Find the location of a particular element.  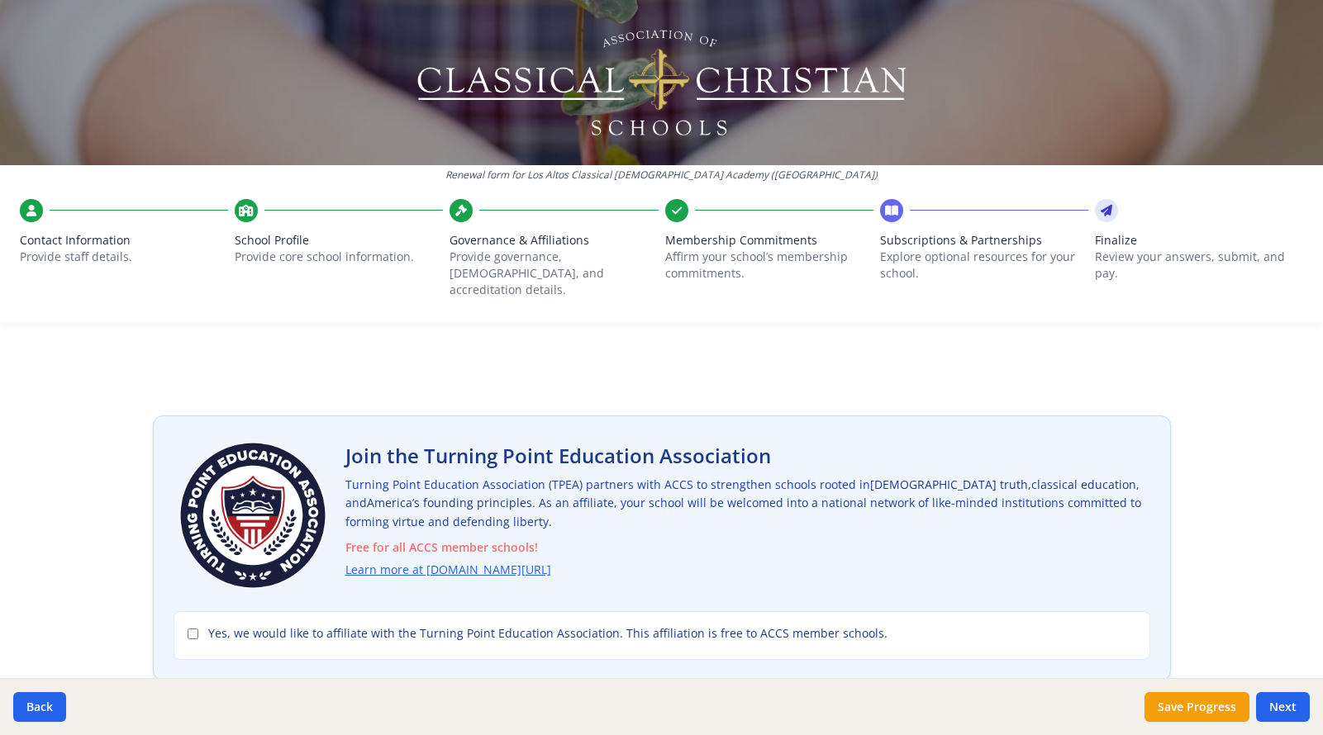

img: Logo is located at coordinates (661, 83).